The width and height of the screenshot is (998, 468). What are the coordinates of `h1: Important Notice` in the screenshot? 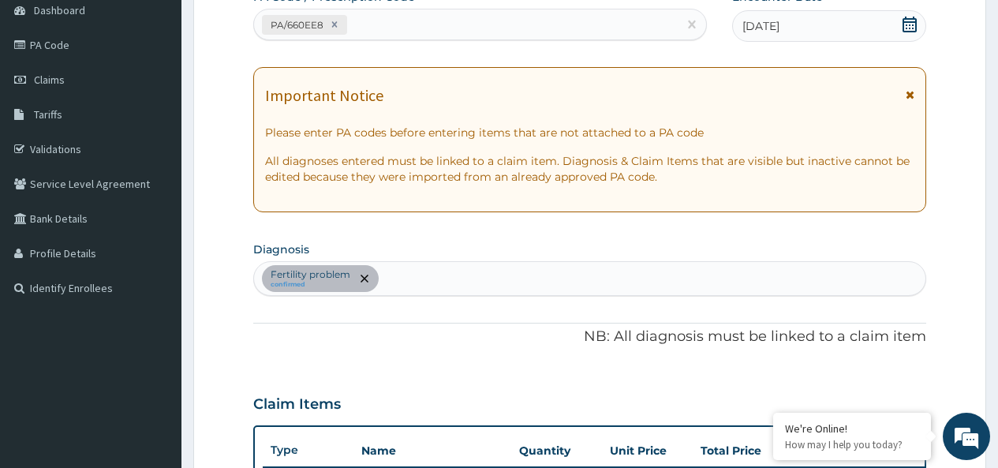 It's located at (324, 95).